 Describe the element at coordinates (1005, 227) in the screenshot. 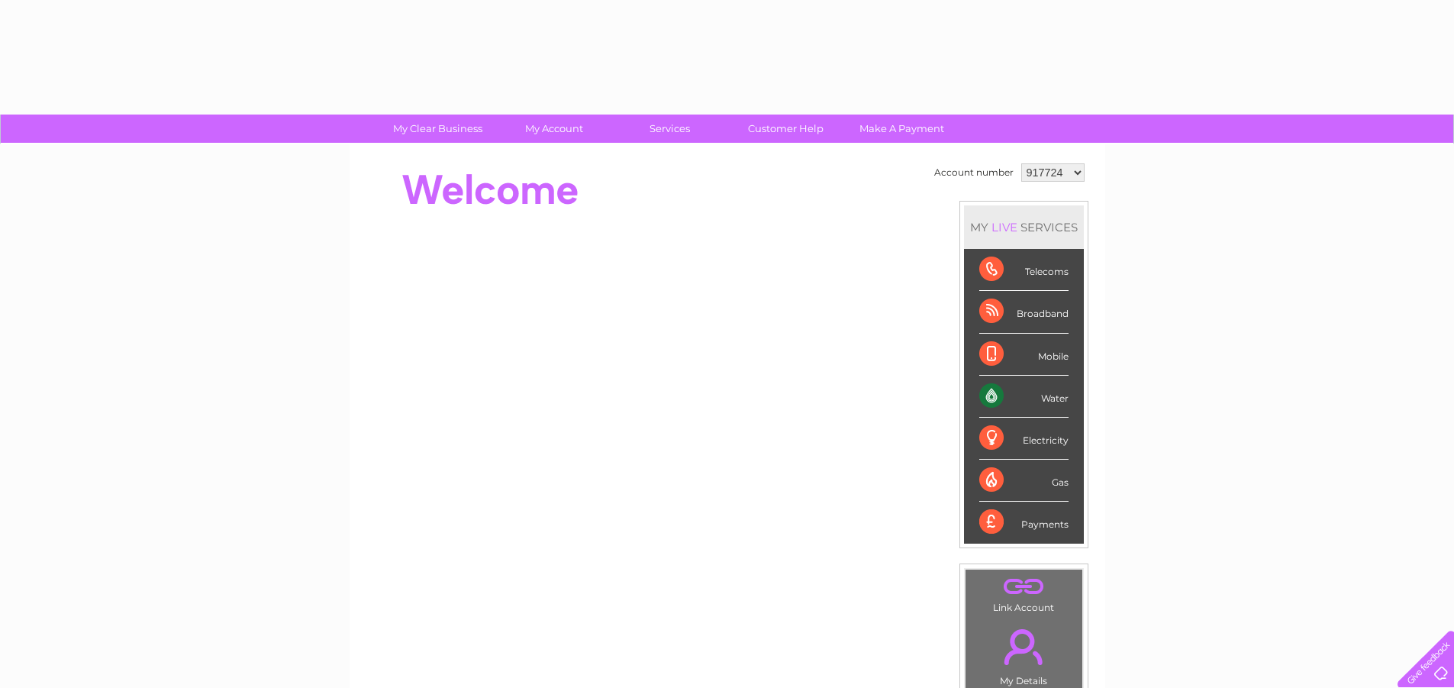

I see `div: LIVE` at that location.